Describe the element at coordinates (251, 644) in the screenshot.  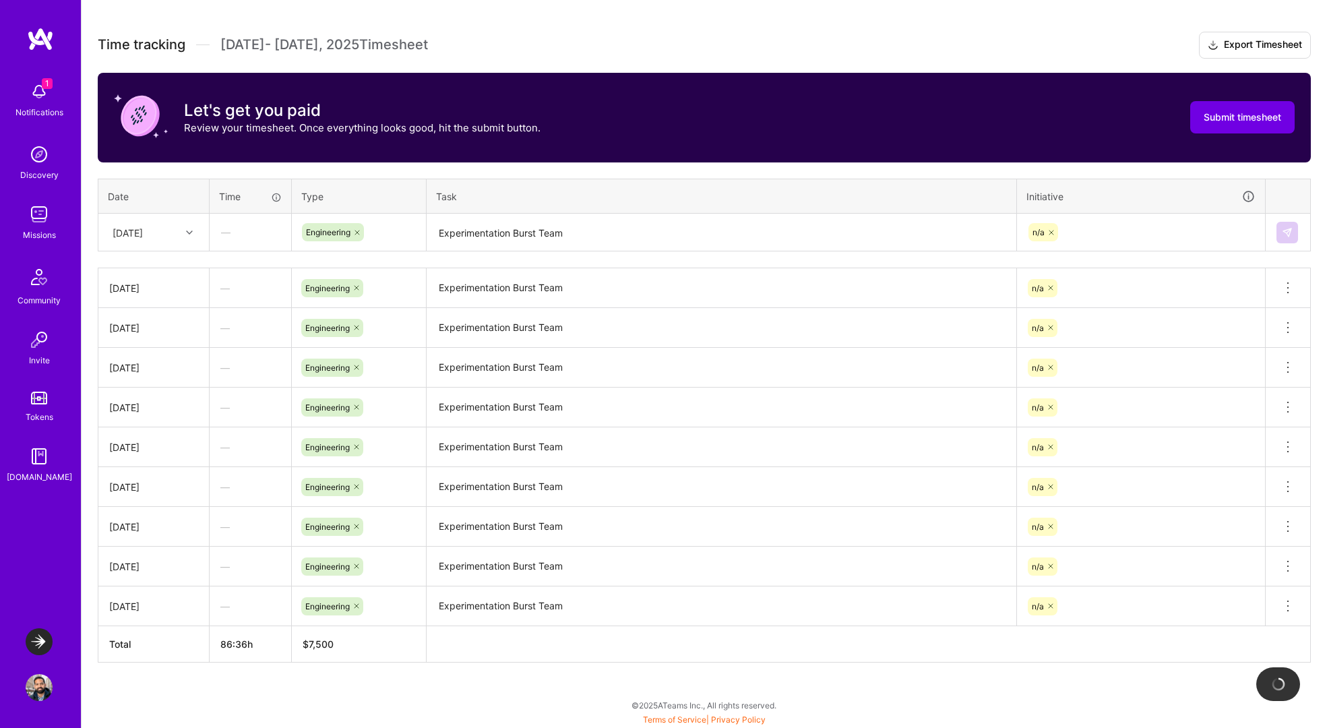
I see `th: 86:36h` at that location.